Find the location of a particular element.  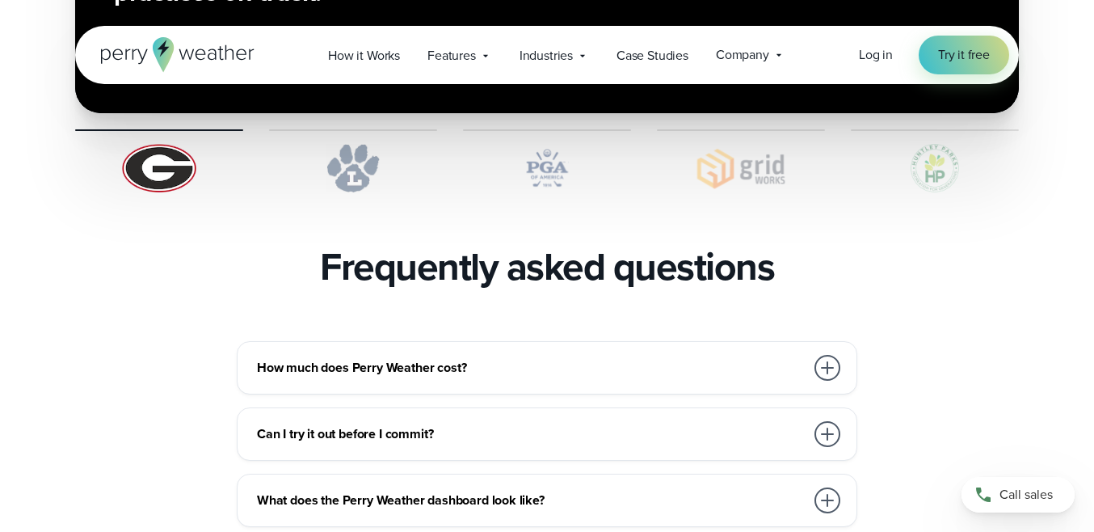

span: Company is located at coordinates (742, 55).